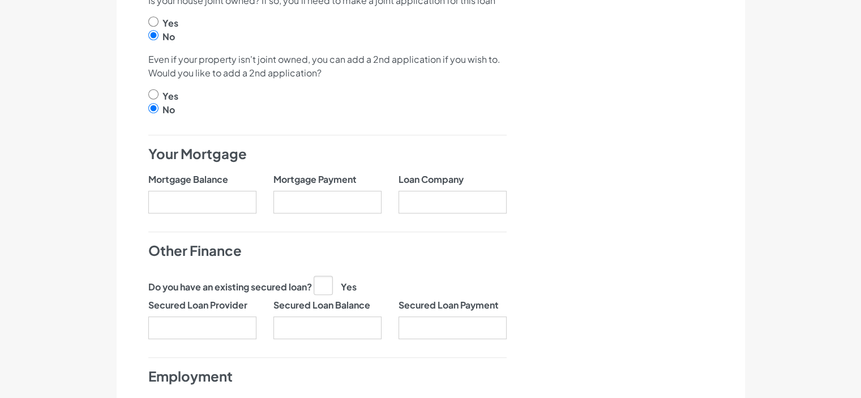 This screenshot has width=861, height=398. Describe the element at coordinates (321, 305) in the screenshot. I see `label: Secured Loan Balance` at that location.